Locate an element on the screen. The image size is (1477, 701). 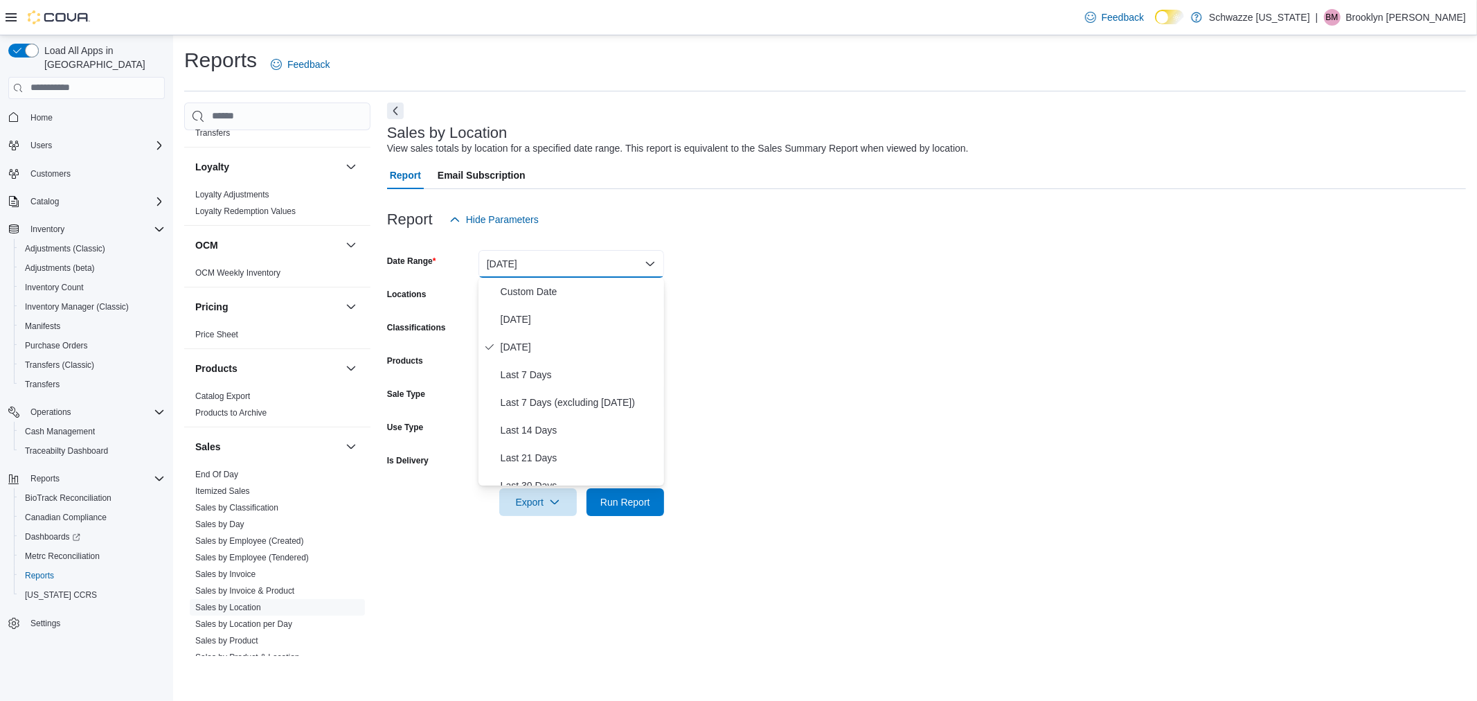
span: Settings is located at coordinates (95, 622).